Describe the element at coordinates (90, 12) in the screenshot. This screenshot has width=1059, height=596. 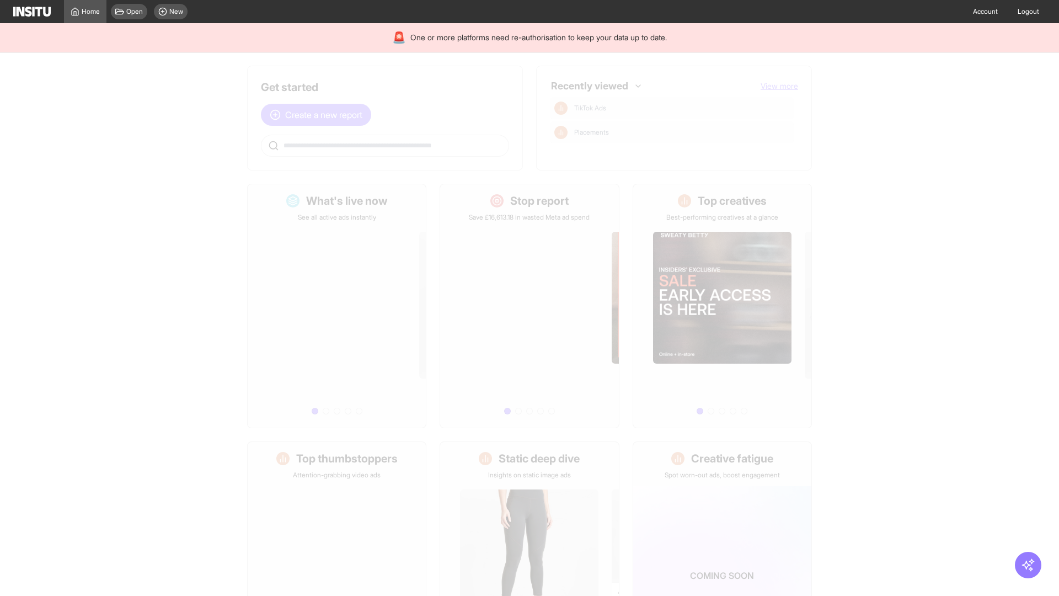
I see `span: Home` at that location.